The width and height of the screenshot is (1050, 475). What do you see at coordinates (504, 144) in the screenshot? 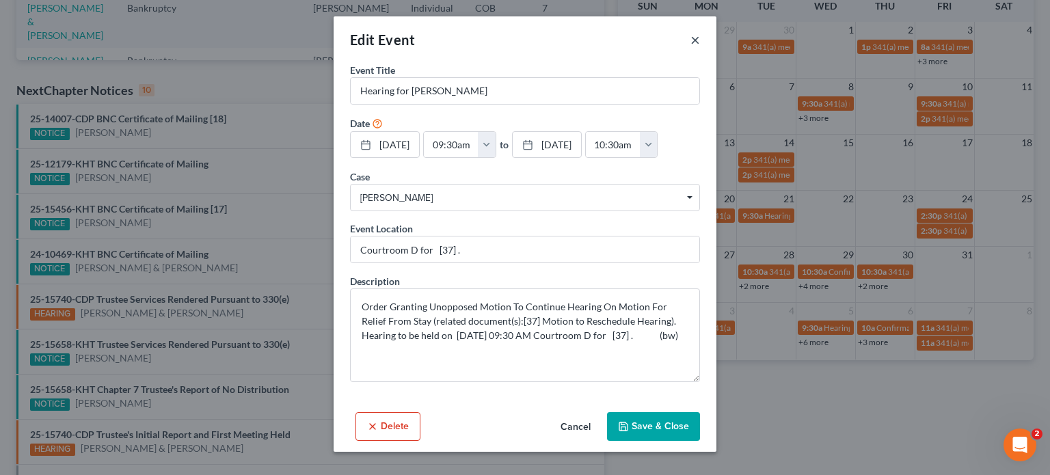
I see `label: to` at bounding box center [504, 144].